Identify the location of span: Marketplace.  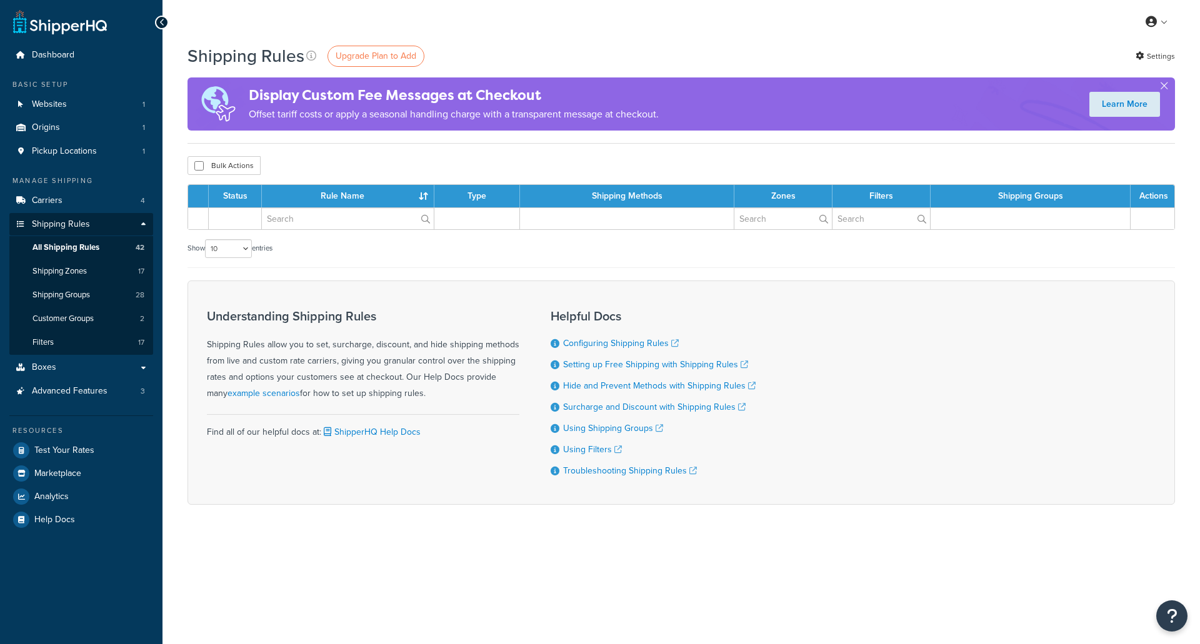
(58, 474).